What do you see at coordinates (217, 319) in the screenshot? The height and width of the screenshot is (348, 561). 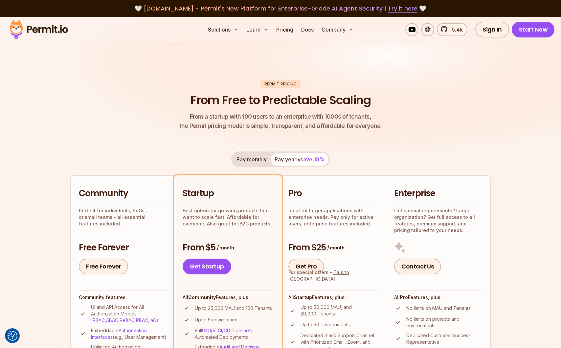 I see `p: Up to 5 environment` at bounding box center [217, 319].